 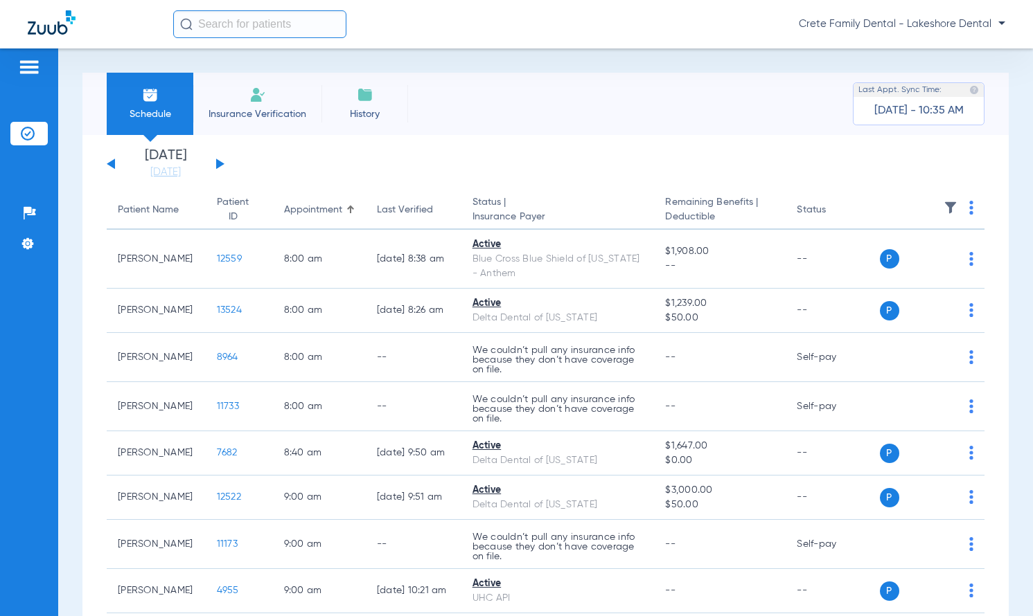 I want to click on span: 12559, so click(x=229, y=259).